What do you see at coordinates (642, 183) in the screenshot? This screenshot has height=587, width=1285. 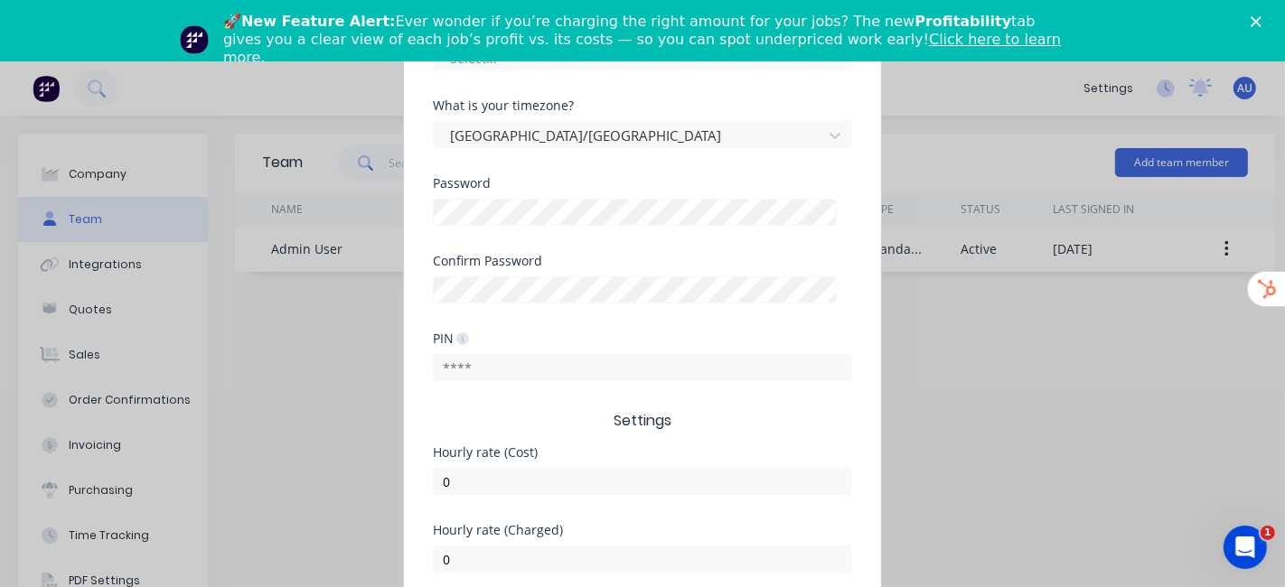 I see `div: Password` at bounding box center [642, 183].